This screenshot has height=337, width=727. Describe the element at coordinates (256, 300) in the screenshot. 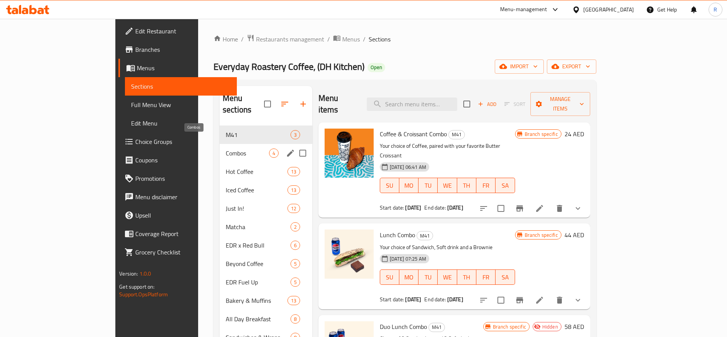

I see `span: Bakery & Muffins` at that location.